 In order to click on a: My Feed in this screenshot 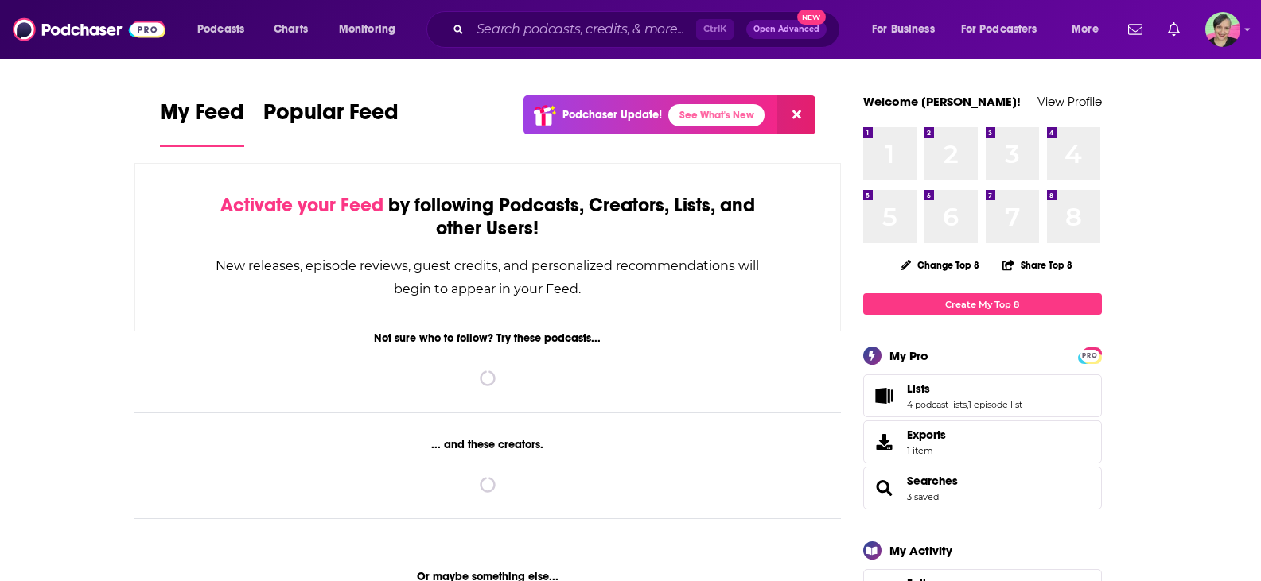, I will do `click(202, 122)`.